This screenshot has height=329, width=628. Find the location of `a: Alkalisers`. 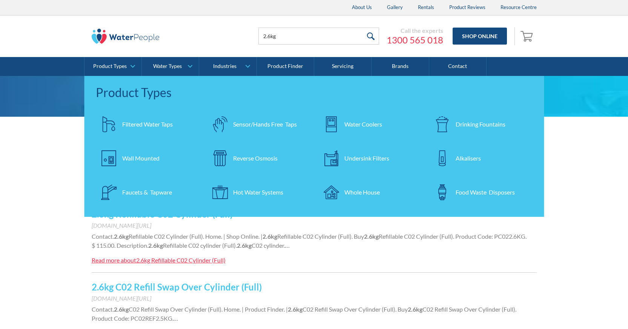

a: Alkalisers is located at coordinates (481, 158).